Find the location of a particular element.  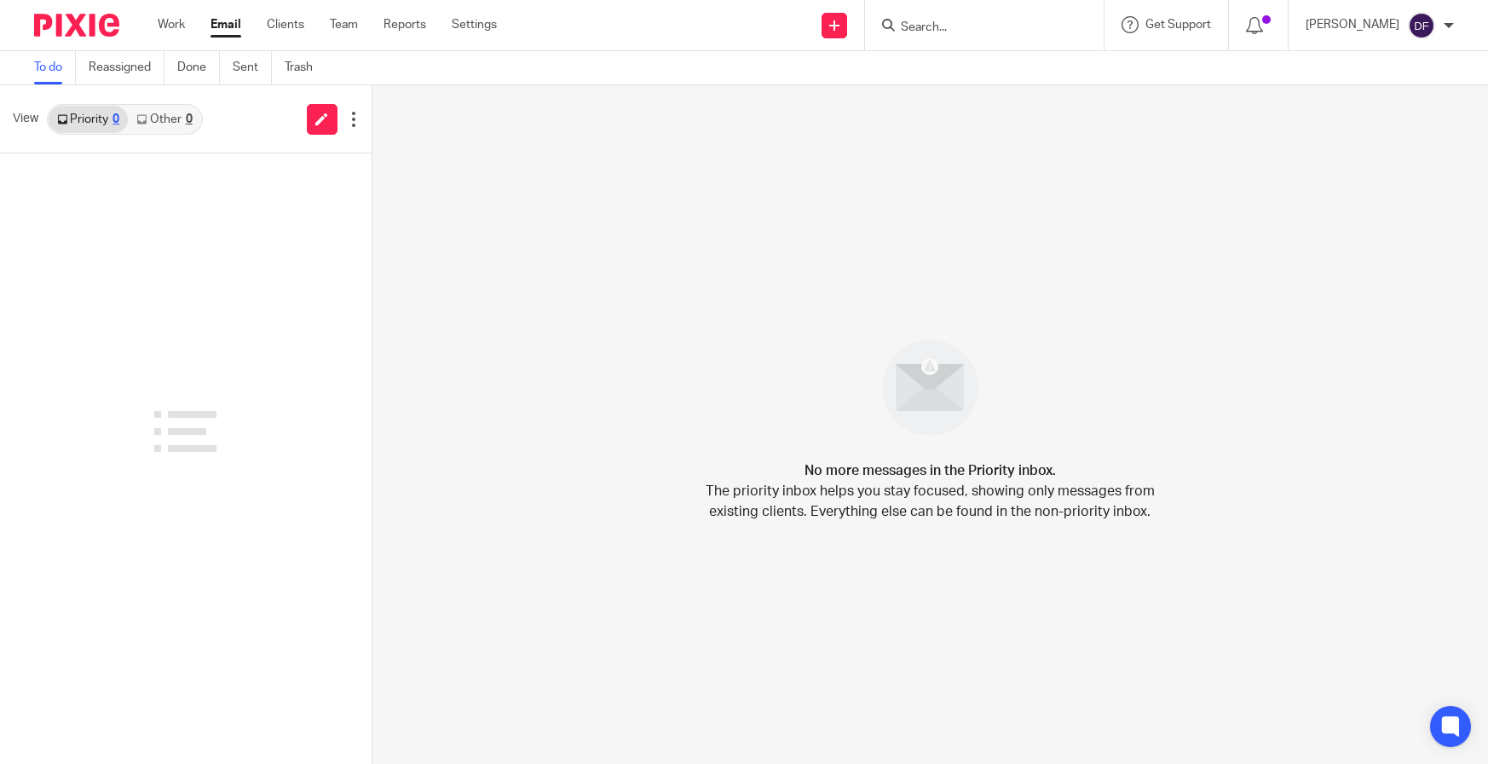

a: Work is located at coordinates (171, 25).